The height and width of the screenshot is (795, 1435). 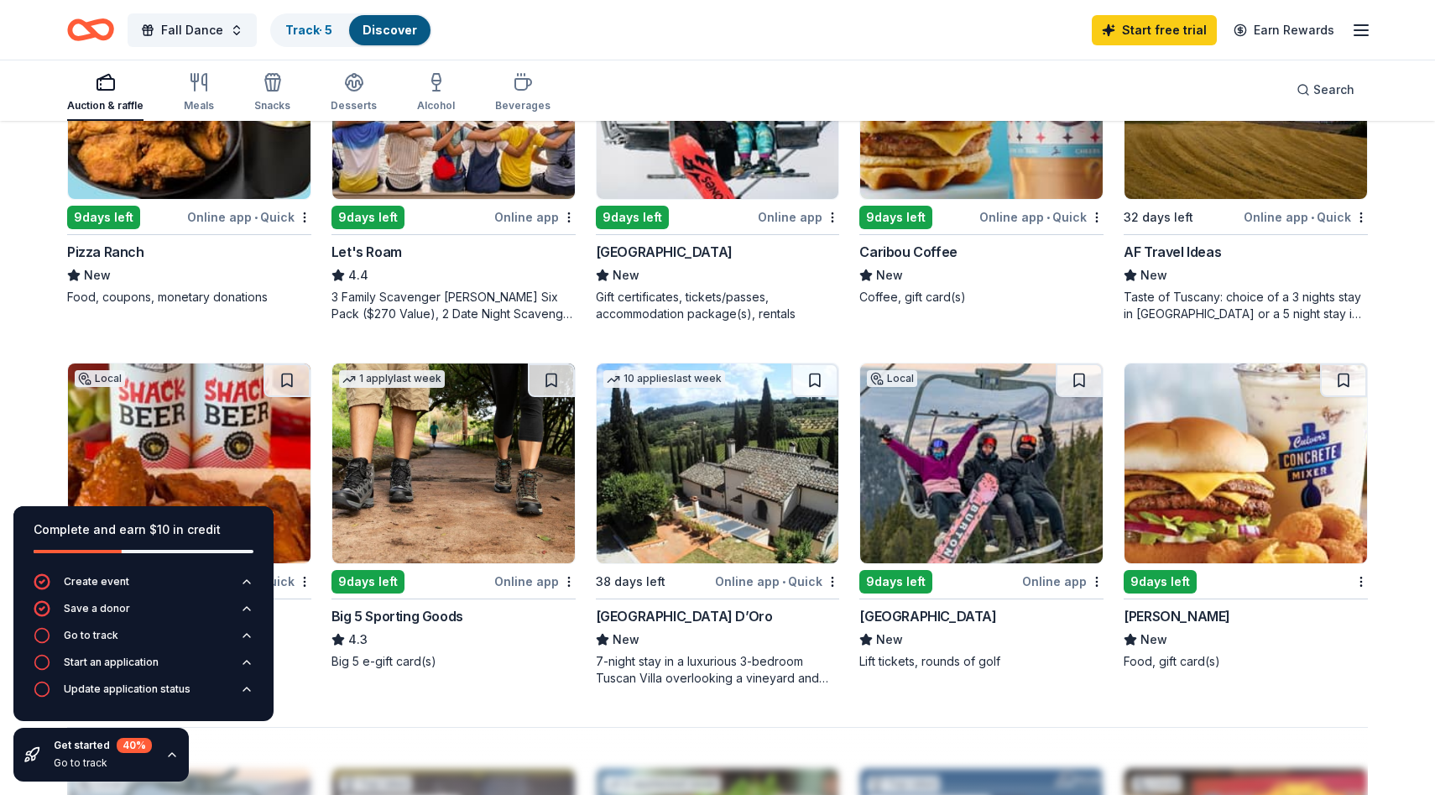 What do you see at coordinates (523, 93) in the screenshot?
I see `button: Beverages` at bounding box center [523, 93].